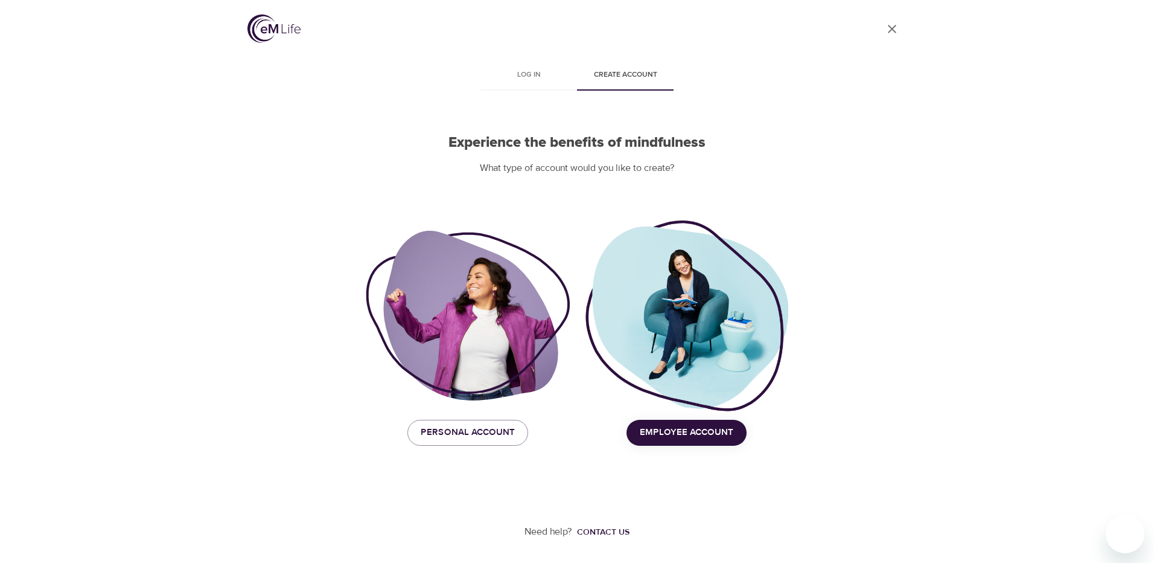 The height and width of the screenshot is (563, 1154). I want to click on span: Personal Account, so click(468, 432).